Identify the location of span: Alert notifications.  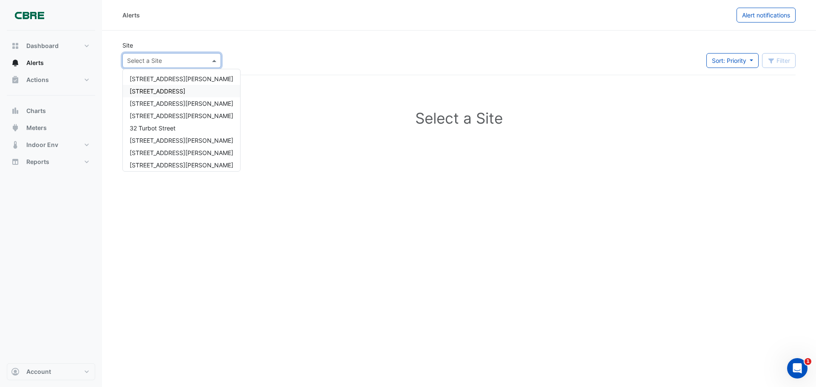
(766, 15).